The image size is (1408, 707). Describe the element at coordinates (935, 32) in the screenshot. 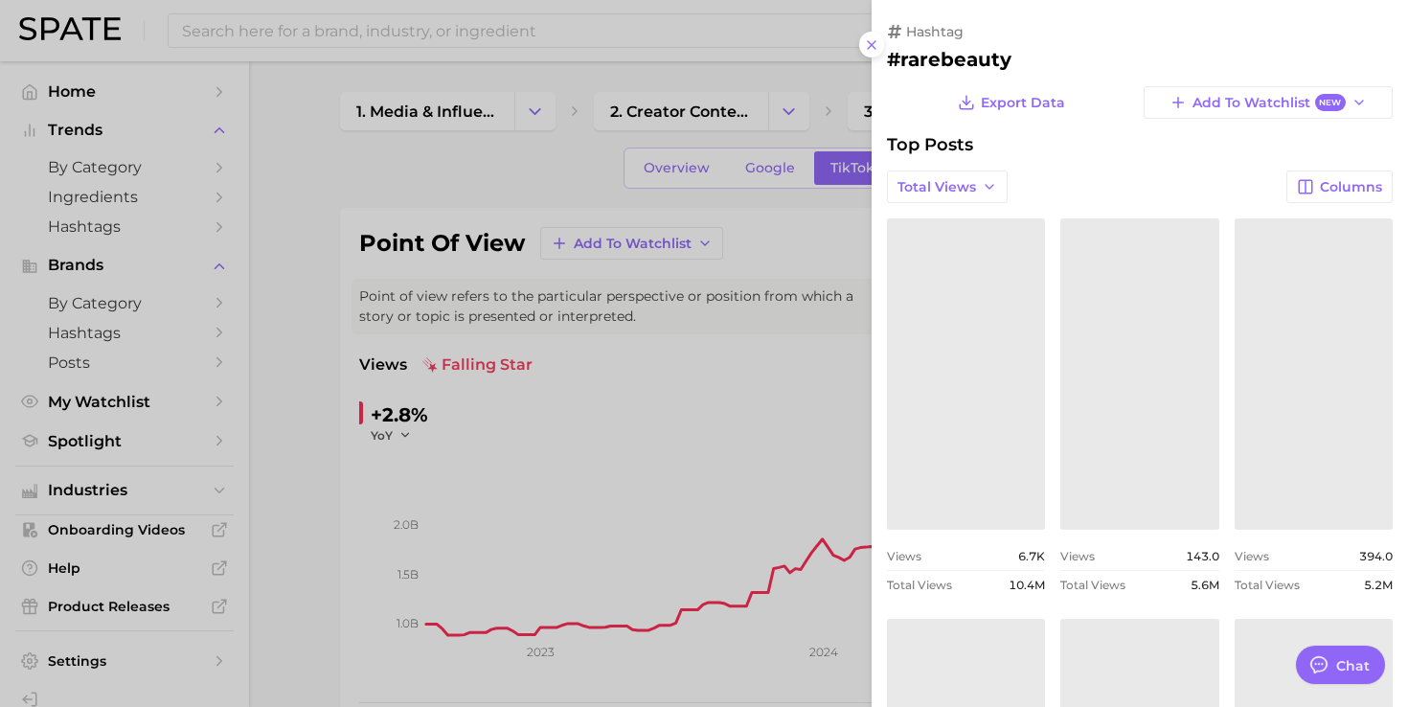

I see `span: hashtag` at that location.